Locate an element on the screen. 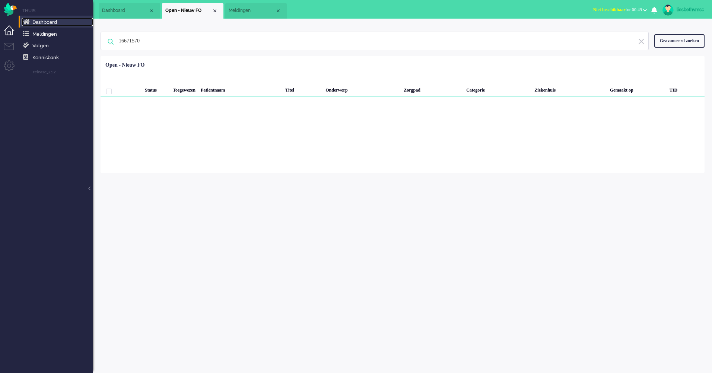  li: Tickets menu is located at coordinates (12, 51).